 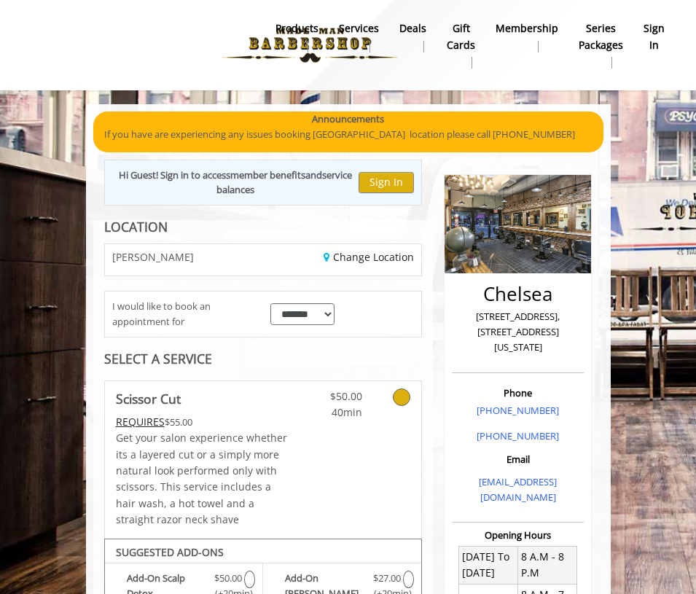 I want to click on b: Membership, so click(x=527, y=28).